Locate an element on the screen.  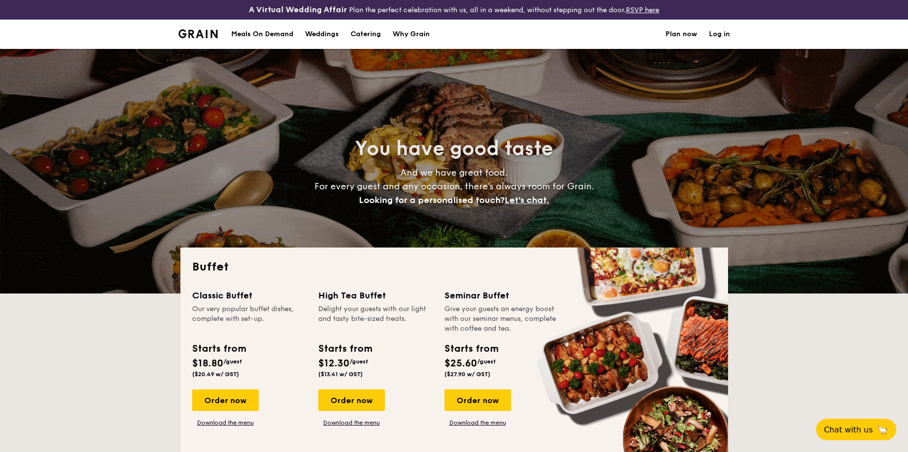
a: RSVP here is located at coordinates (643, 10).